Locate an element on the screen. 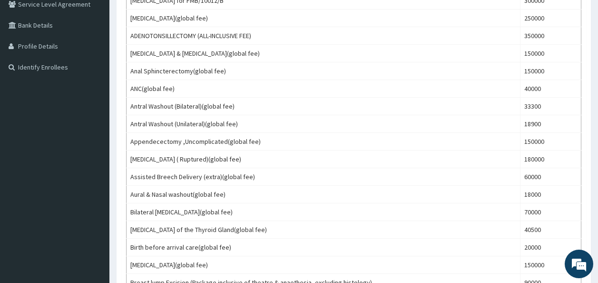 The height and width of the screenshot is (283, 598). div: Minimize live chat window is located at coordinates (167, 16).